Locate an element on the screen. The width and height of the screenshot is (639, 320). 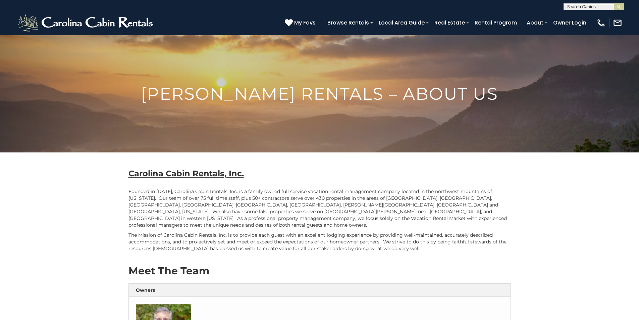
a: Rental Program is located at coordinates (496, 22).